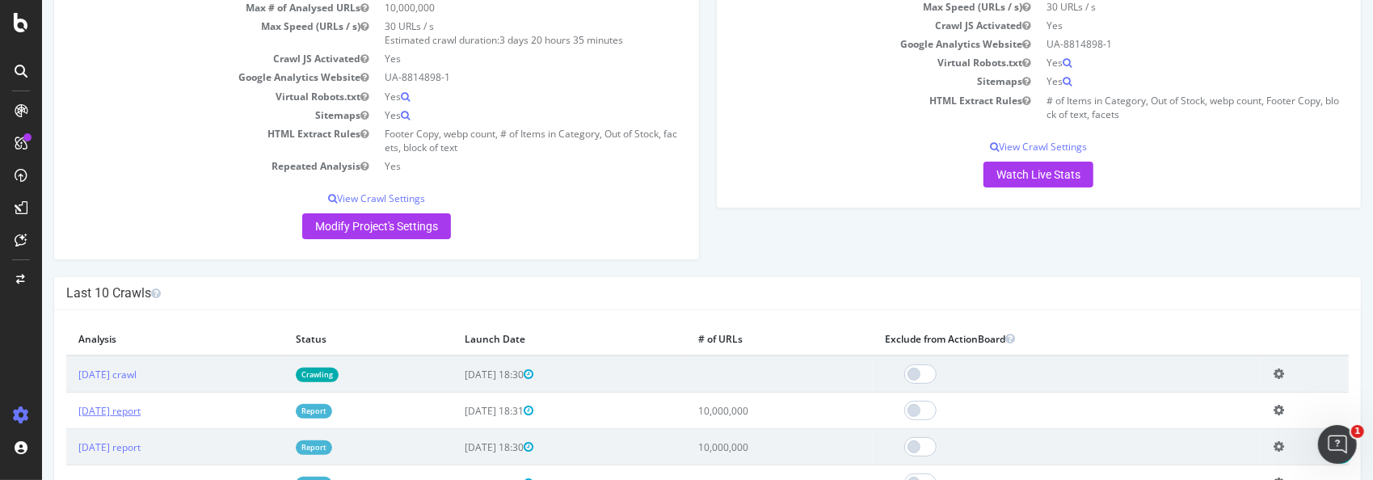  Describe the element at coordinates (275, 374) in the screenshot. I see `a: Crawling` at that location.